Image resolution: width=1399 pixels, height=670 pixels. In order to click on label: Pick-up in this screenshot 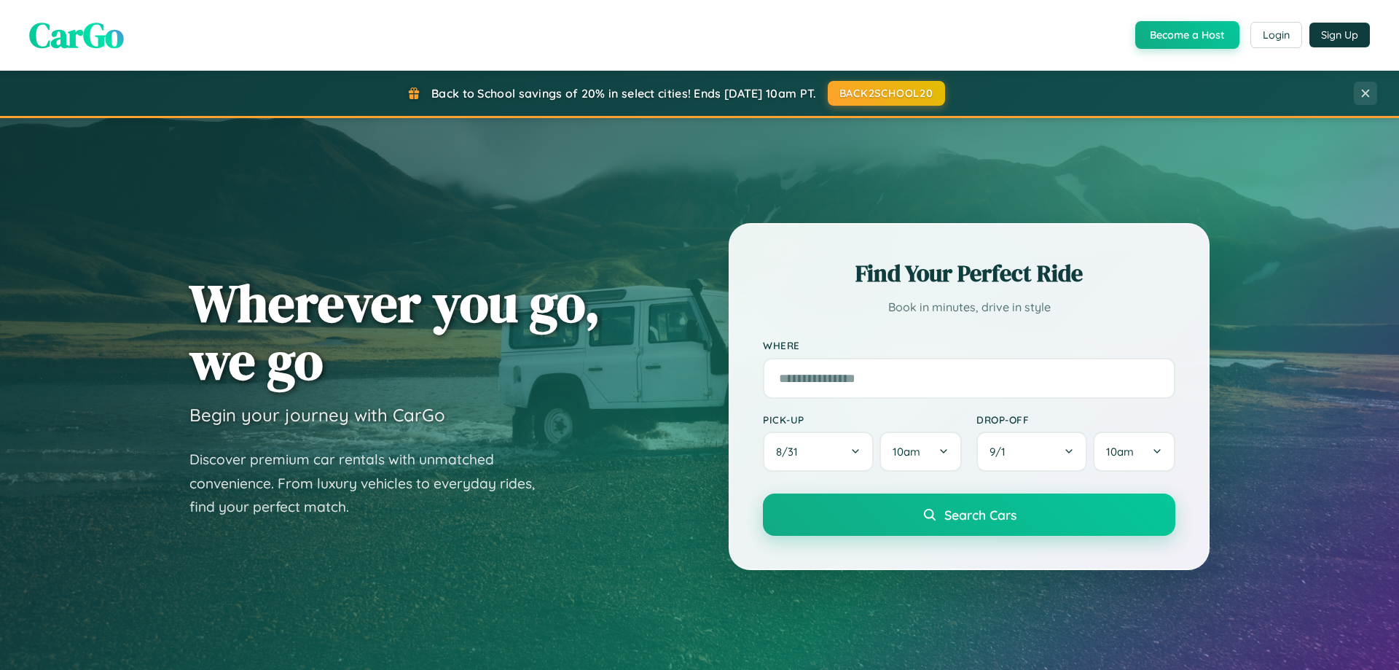, I will do `click(862, 419)`.